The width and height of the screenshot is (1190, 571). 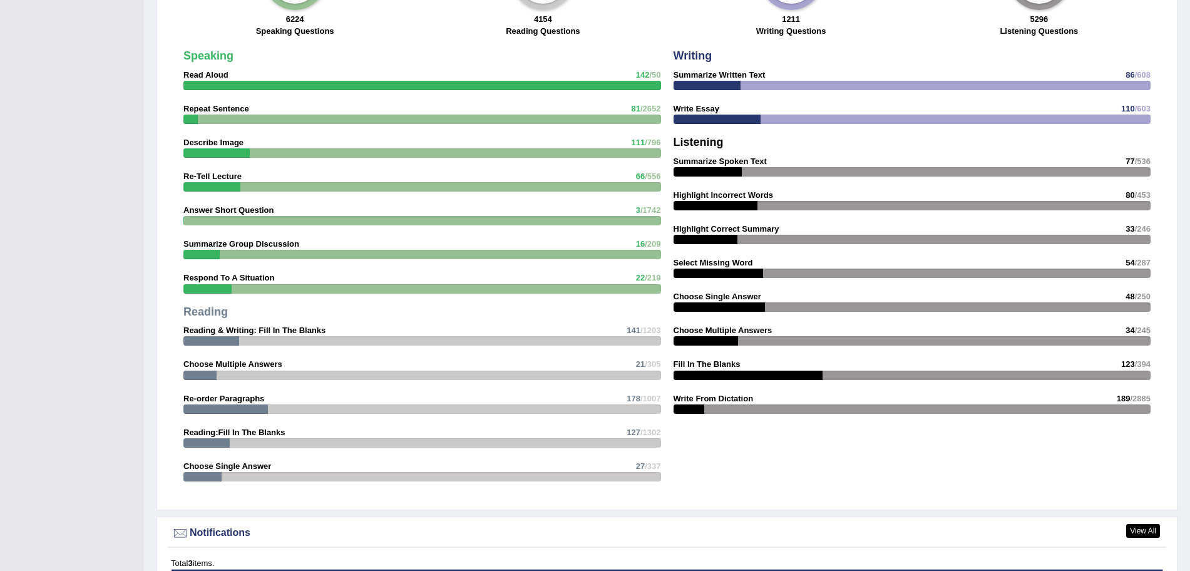 I want to click on span: 3, so click(x=638, y=210).